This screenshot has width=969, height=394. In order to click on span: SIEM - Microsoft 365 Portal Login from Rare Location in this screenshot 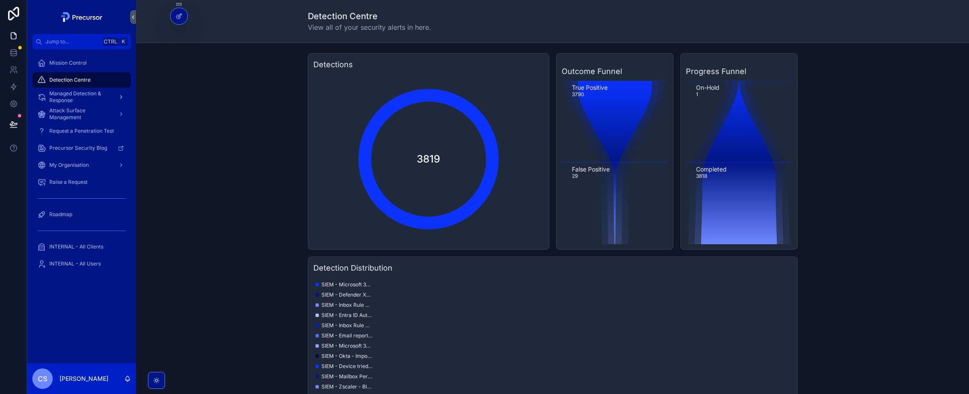, I will do `click(347, 284)`.